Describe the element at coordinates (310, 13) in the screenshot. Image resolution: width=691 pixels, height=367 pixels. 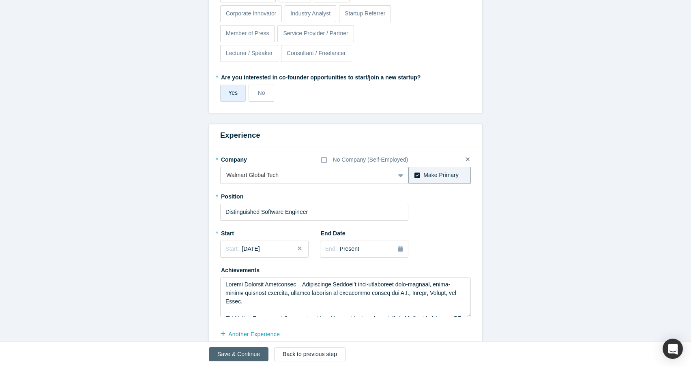
I see `p: Industry Analyst` at that location.